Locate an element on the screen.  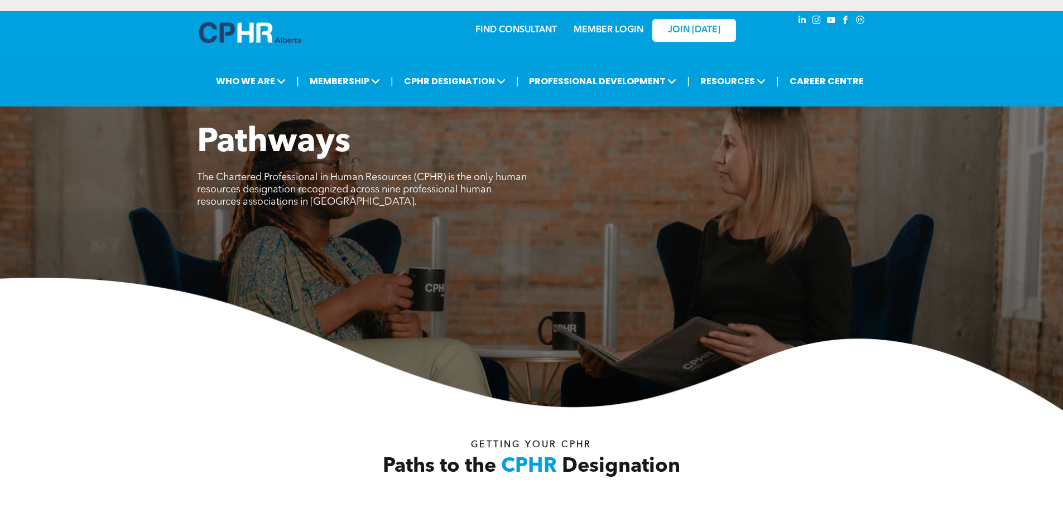
span: Designation is located at coordinates (621, 467).